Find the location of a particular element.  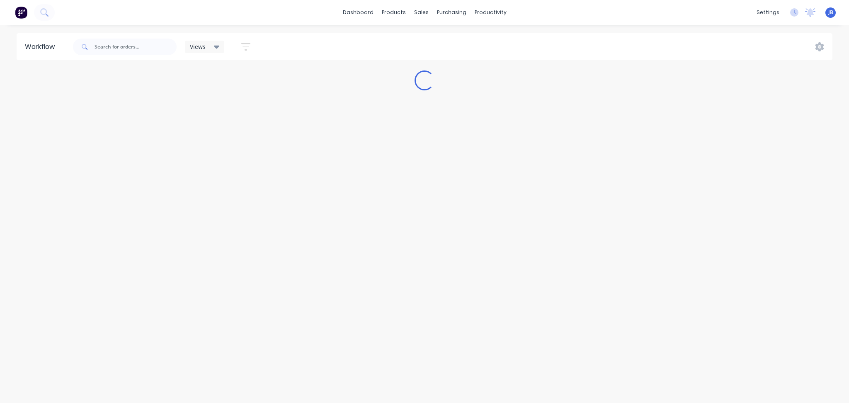

input: Search for orders... is located at coordinates (136, 47).